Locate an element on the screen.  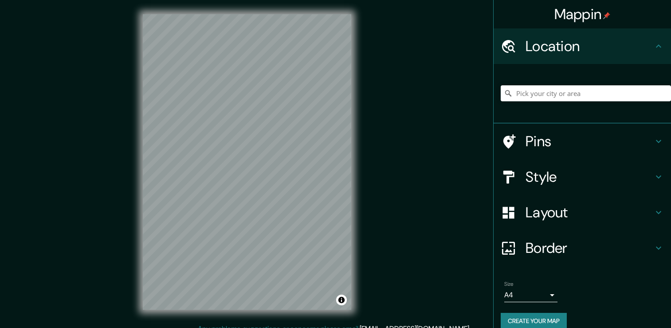
div: Pins is located at coordinates (583, 141).